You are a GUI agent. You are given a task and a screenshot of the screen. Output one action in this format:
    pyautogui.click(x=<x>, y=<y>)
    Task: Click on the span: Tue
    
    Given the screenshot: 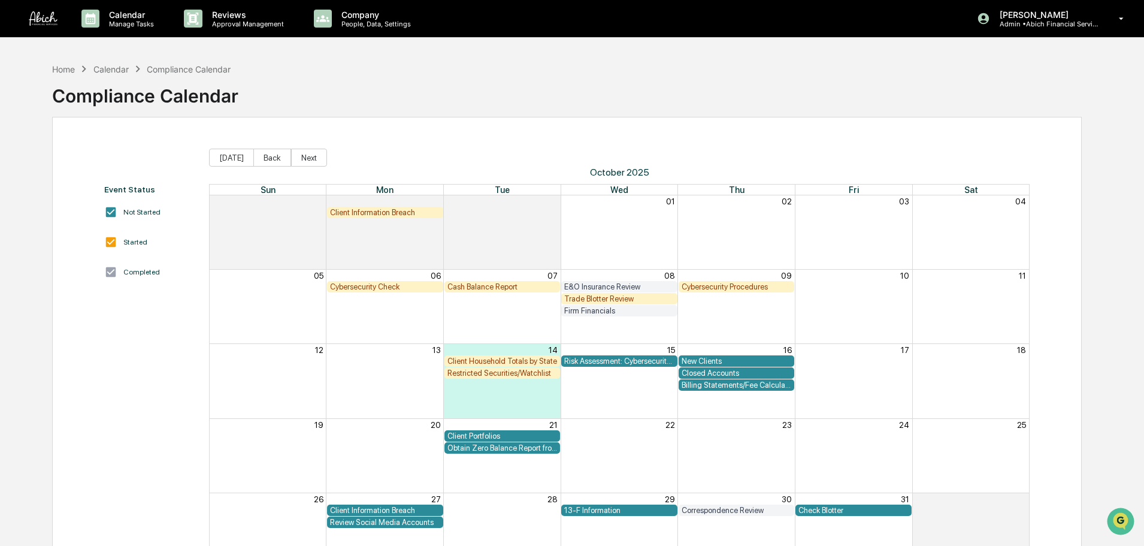 What is the action you would take?
    pyautogui.click(x=502, y=189)
    